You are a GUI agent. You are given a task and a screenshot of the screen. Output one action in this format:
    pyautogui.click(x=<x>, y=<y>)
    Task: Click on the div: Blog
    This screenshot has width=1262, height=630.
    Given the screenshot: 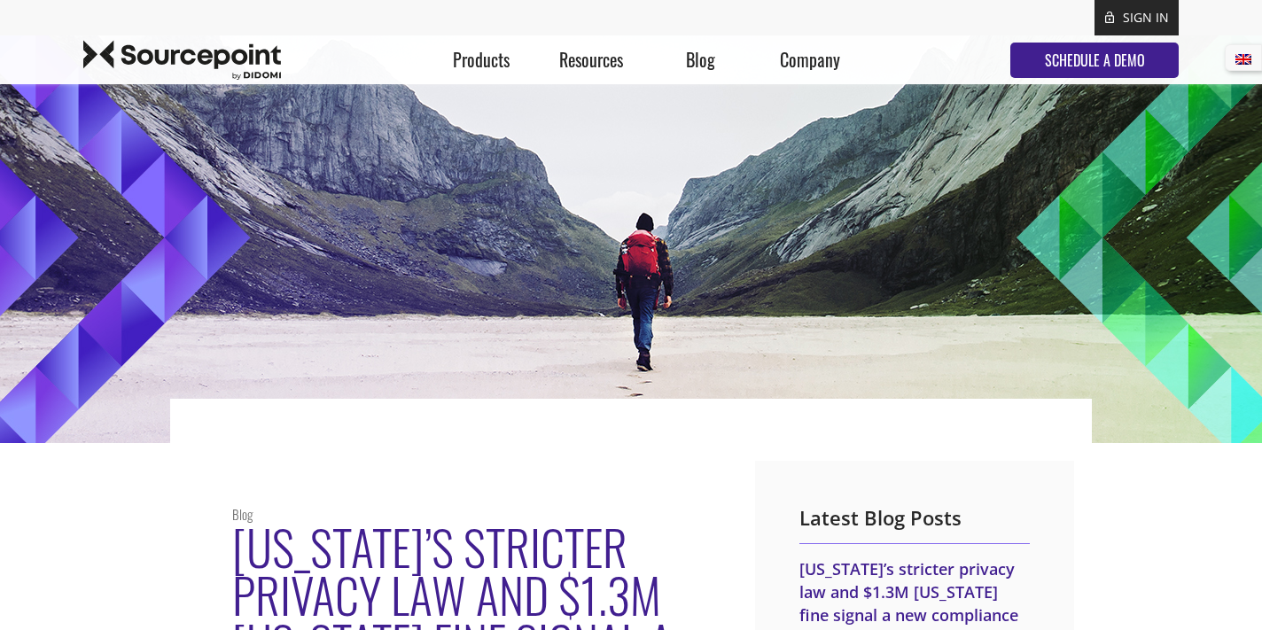 What is the action you would take?
    pyautogui.click(x=700, y=59)
    